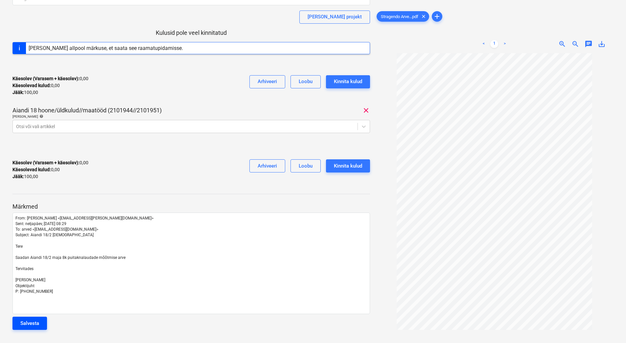 The width and height of the screenshot is (626, 343). Describe the element at coordinates (191, 207) in the screenshot. I see `p: Märkmed` at that location.